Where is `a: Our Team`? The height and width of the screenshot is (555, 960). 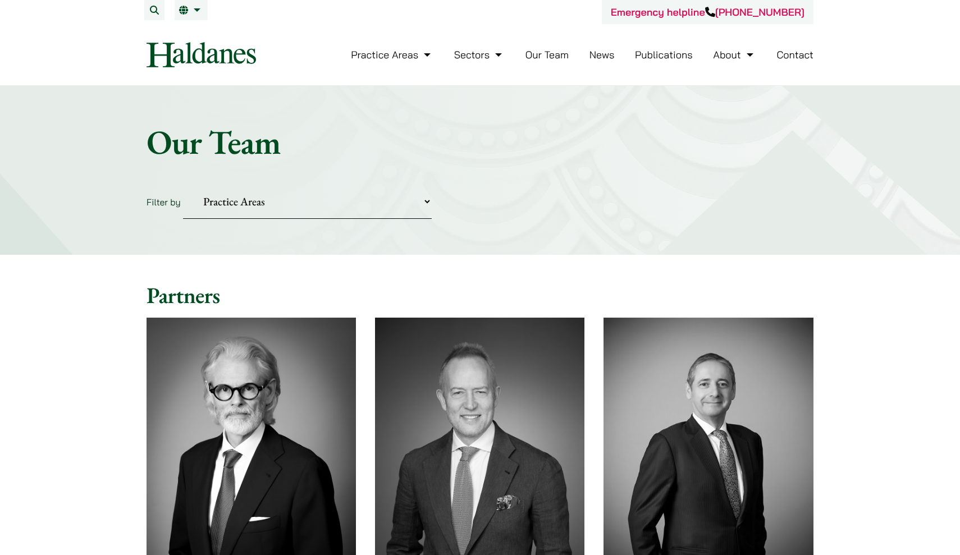
a: Our Team is located at coordinates (547, 54).